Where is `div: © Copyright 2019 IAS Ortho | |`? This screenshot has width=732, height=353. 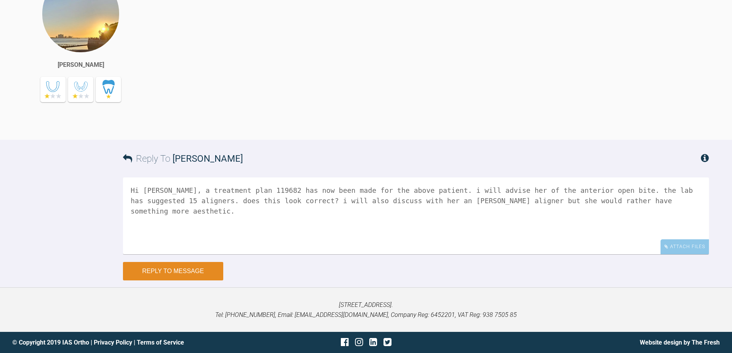 div: © Copyright 2019 IAS Ortho | | is located at coordinates (130, 343).